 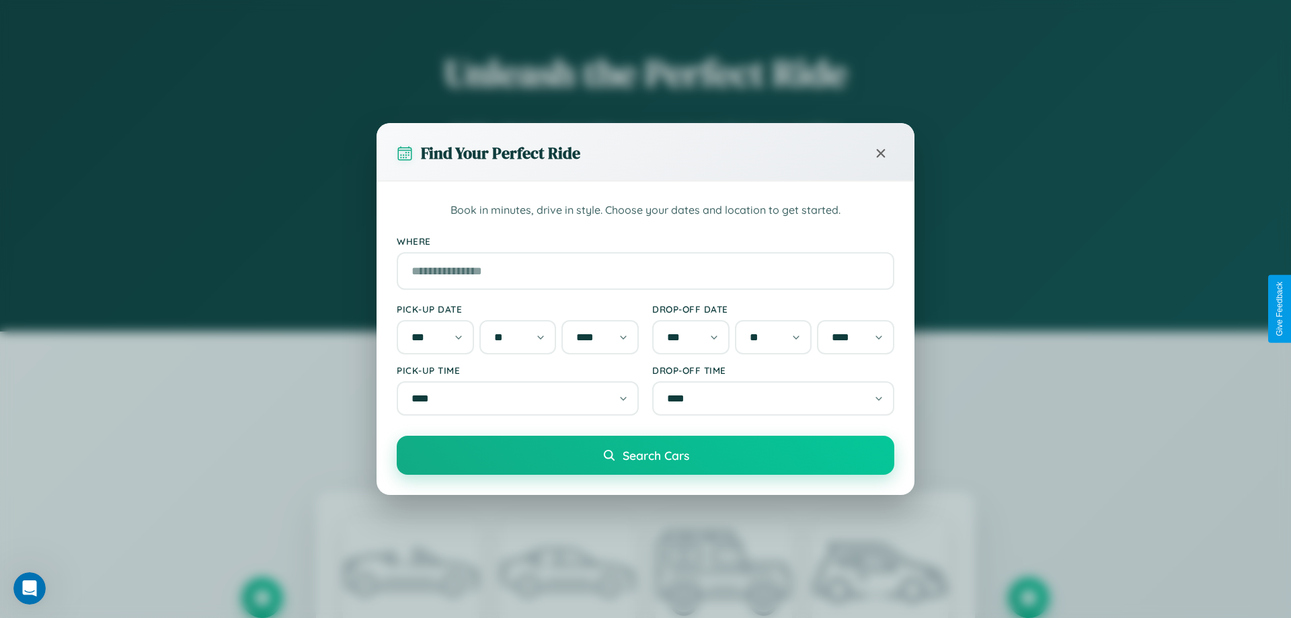 What do you see at coordinates (645, 210) in the screenshot?
I see `p: Book in minutes, drive in style. Choose your dates and location to get started.` at bounding box center [645, 210].